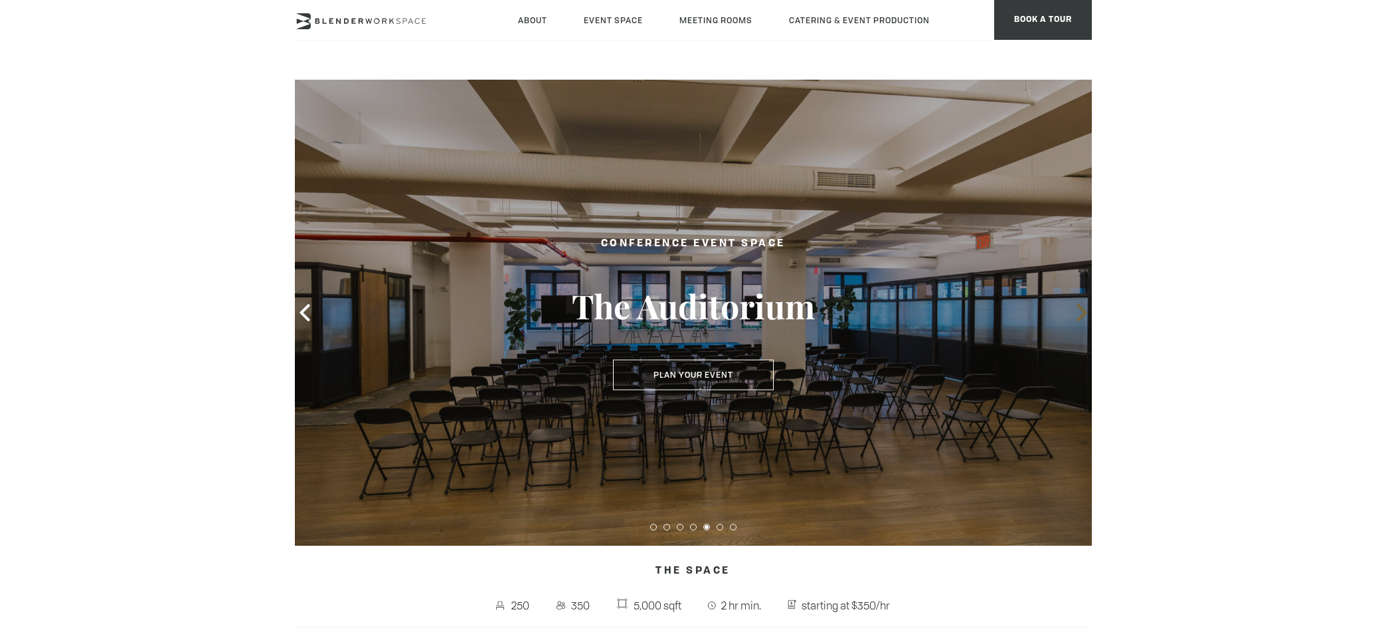 This screenshot has height=640, width=1386. Describe the element at coordinates (657, 606) in the screenshot. I see `span: 5,000 sqft` at that location.